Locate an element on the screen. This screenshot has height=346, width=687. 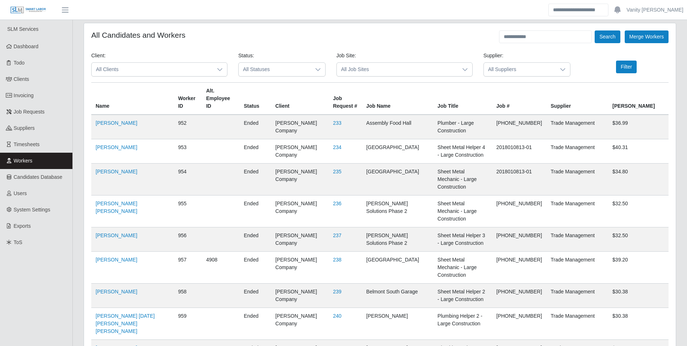
th: Worker ID is located at coordinates (188, 99).